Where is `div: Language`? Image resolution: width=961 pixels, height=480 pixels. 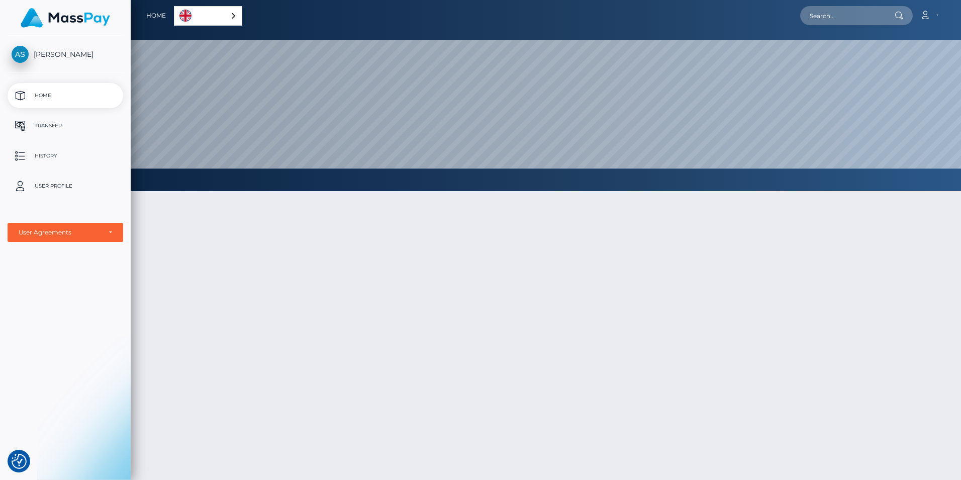
div: Language is located at coordinates (208, 16).